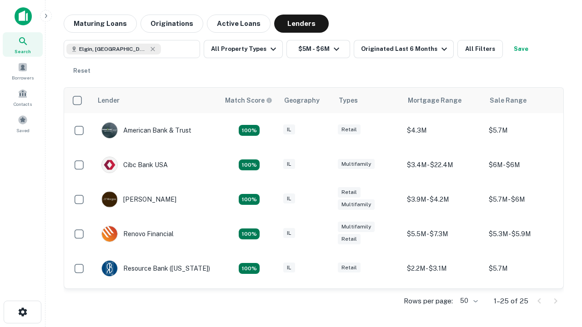 The width and height of the screenshot is (582, 327). I want to click on div: American Bank & Trust, so click(146, 130).